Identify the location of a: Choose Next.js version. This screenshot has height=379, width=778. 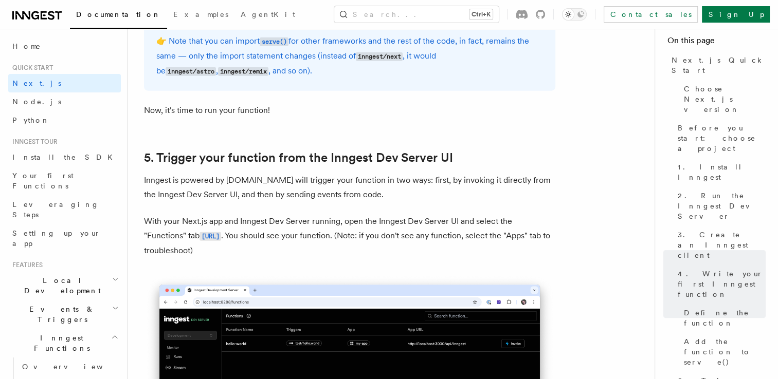
(722, 99).